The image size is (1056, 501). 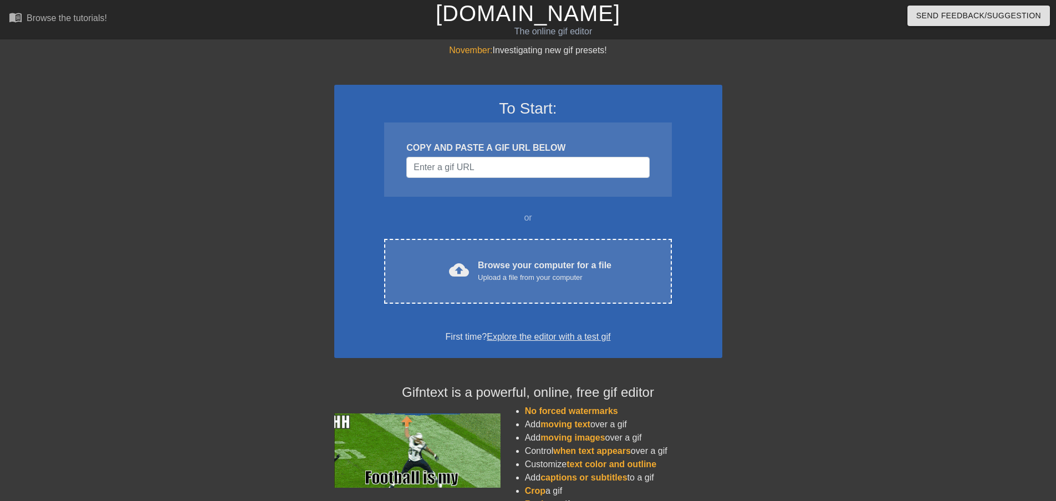 I want to click on span: when text appears, so click(x=592, y=451).